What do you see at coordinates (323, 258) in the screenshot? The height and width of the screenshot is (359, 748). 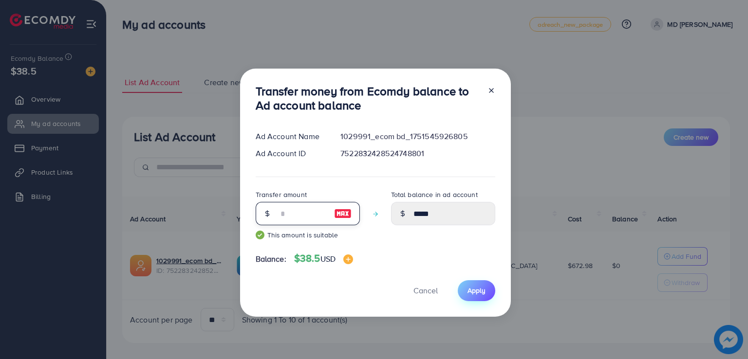 I see `h4: $38.5` at bounding box center [323, 258].